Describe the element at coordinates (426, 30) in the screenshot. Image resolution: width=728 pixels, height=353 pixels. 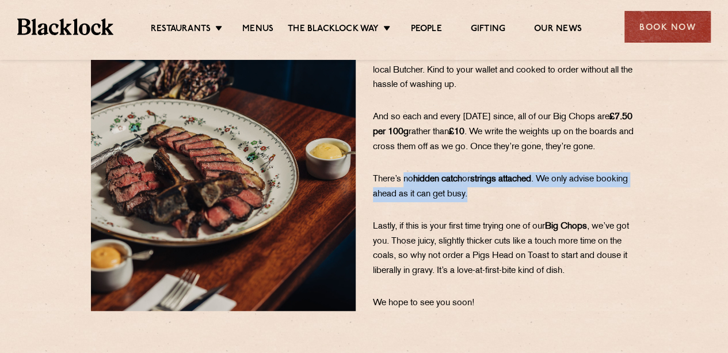
I see `a: People` at that location.